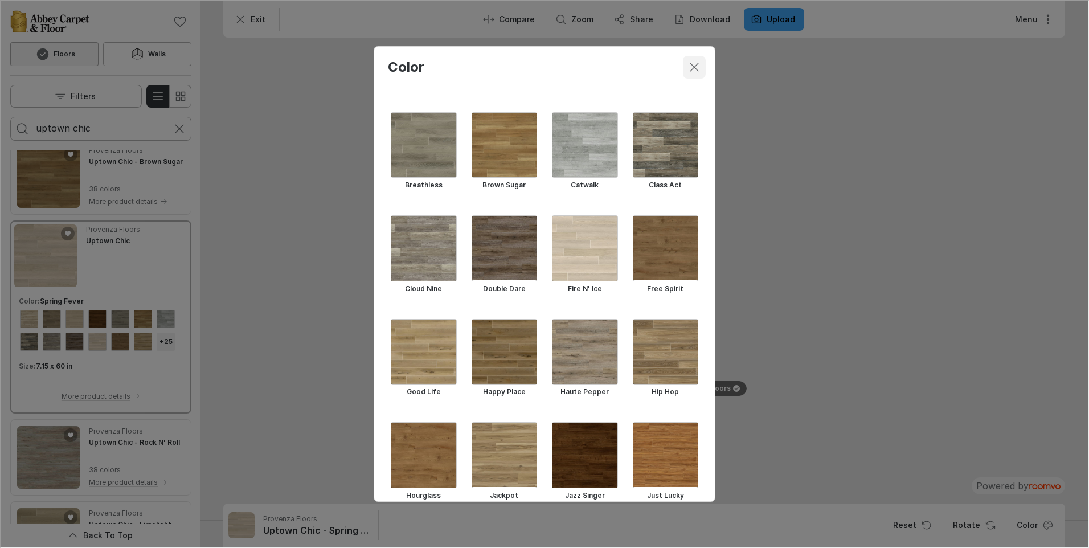 Image resolution: width=1089 pixels, height=548 pixels. Describe the element at coordinates (423, 360) in the screenshot. I see `button: Select Good Life` at that location.